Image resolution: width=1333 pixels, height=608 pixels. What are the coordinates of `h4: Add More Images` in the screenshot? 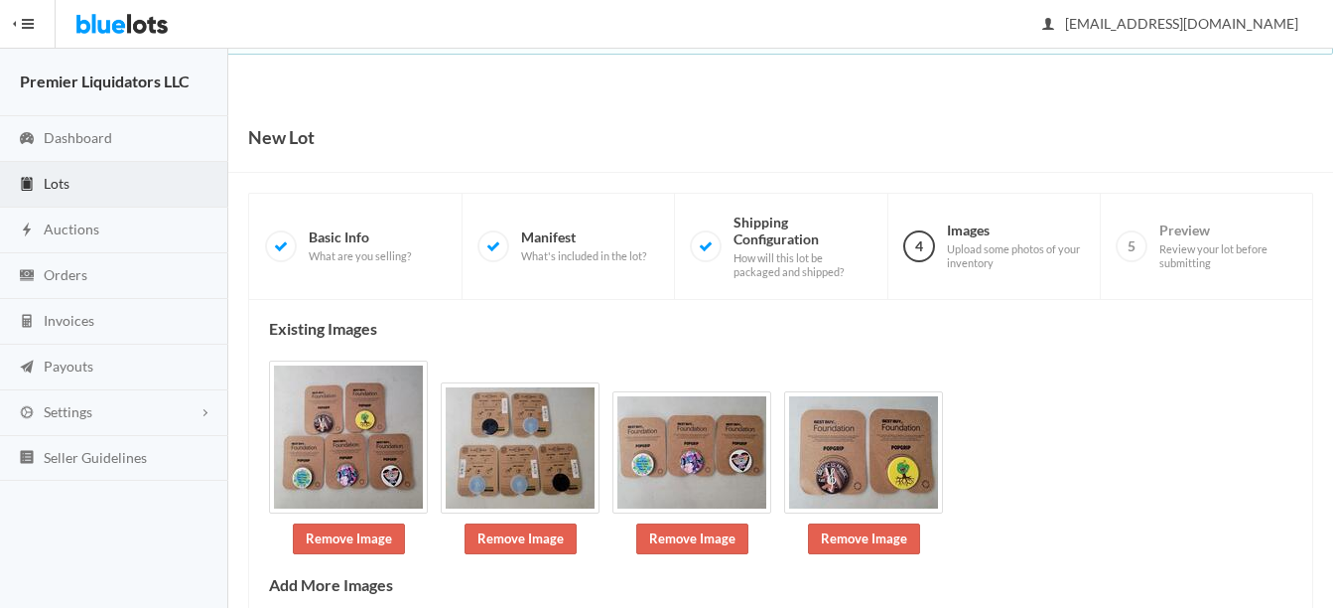 It's located at (780, 585).